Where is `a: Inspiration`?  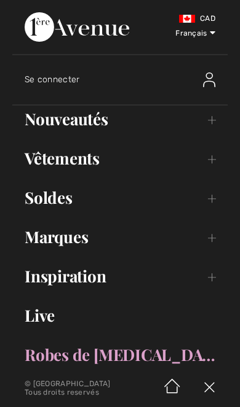 a: Inspiration is located at coordinates (120, 276).